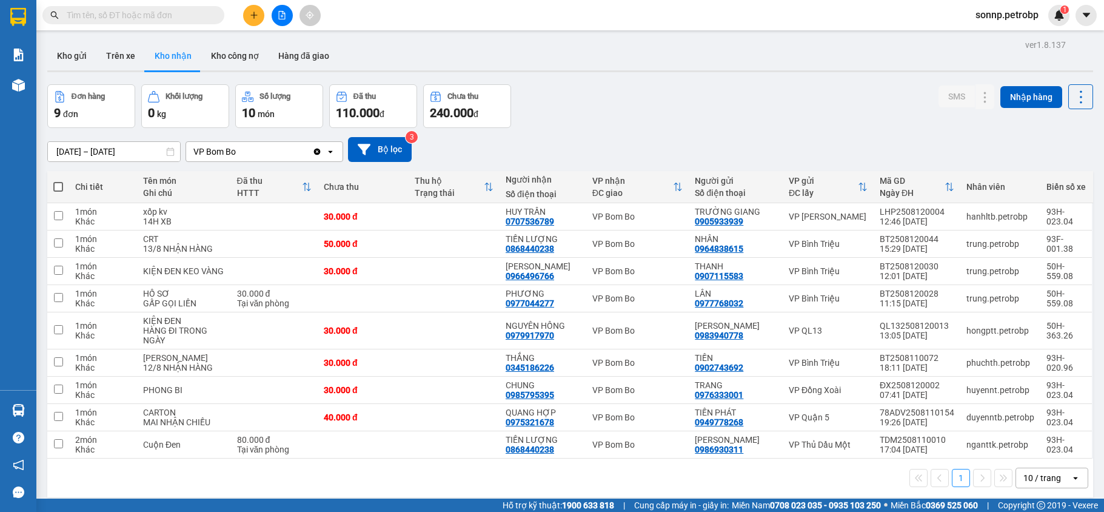  I want to click on span: Miền Nam, so click(806, 505).